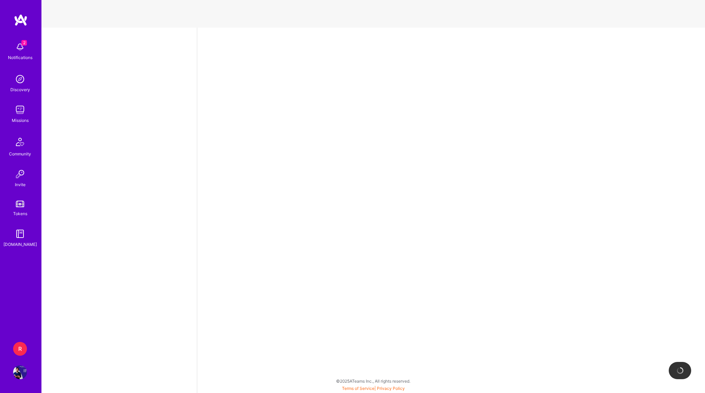 The width and height of the screenshot is (705, 393). Describe the element at coordinates (21, 20) in the screenshot. I see `img: logo` at that location.